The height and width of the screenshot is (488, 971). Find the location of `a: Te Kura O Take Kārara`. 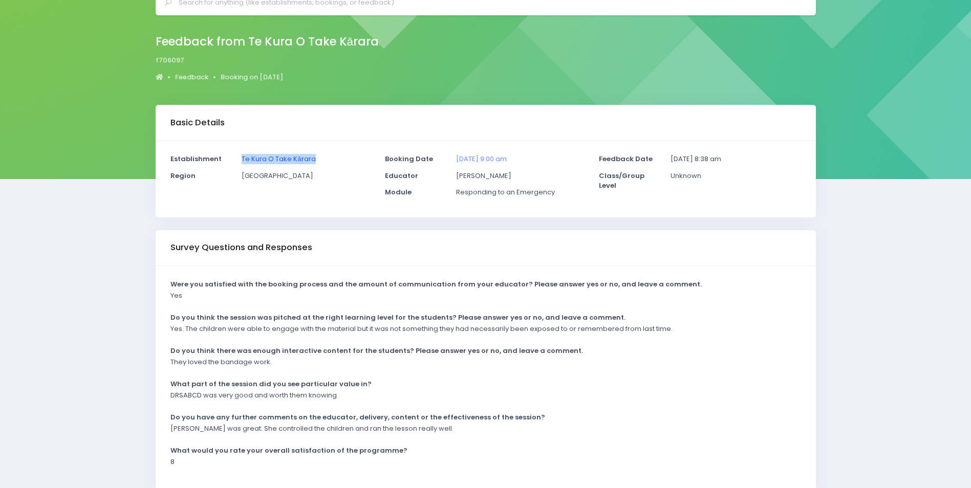

a: Te Kura O Take Kārara is located at coordinates (279, 159).